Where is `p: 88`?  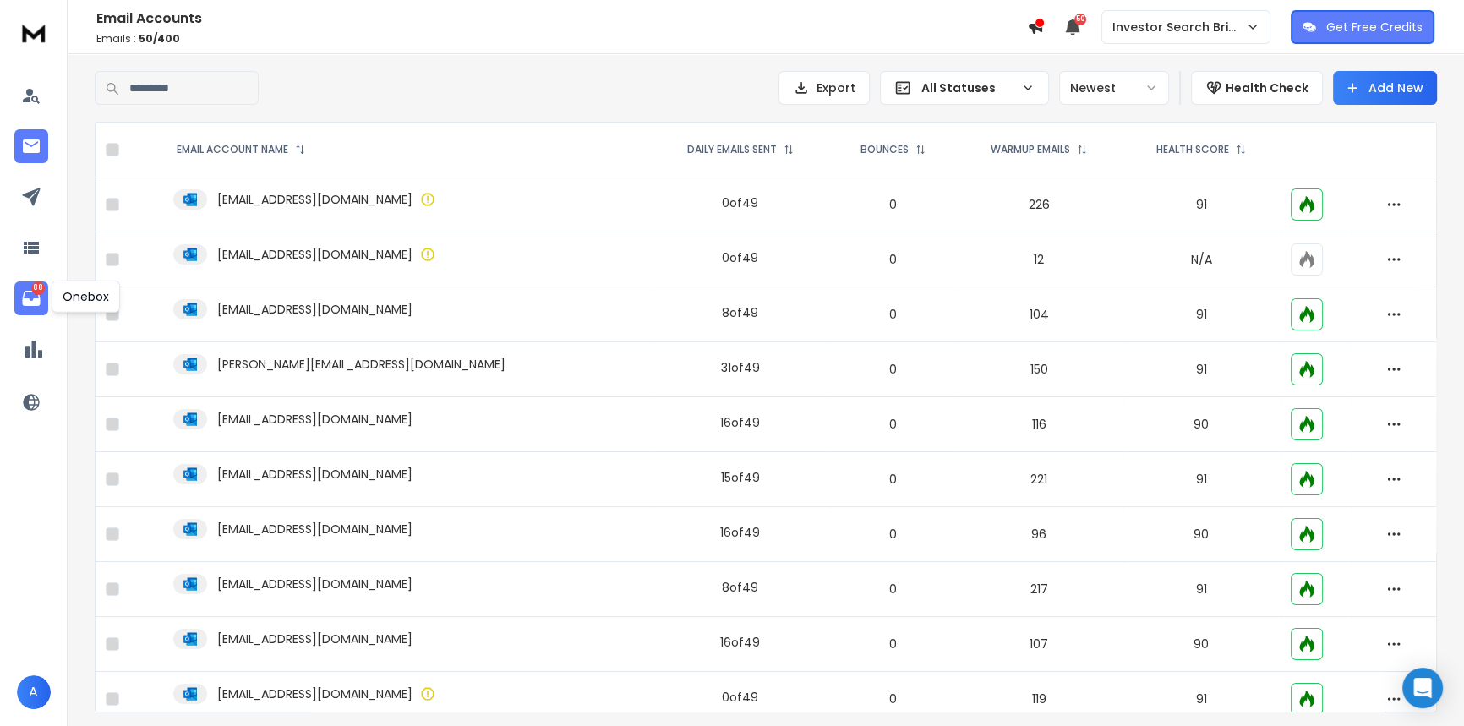
p: 88 is located at coordinates (38, 288).